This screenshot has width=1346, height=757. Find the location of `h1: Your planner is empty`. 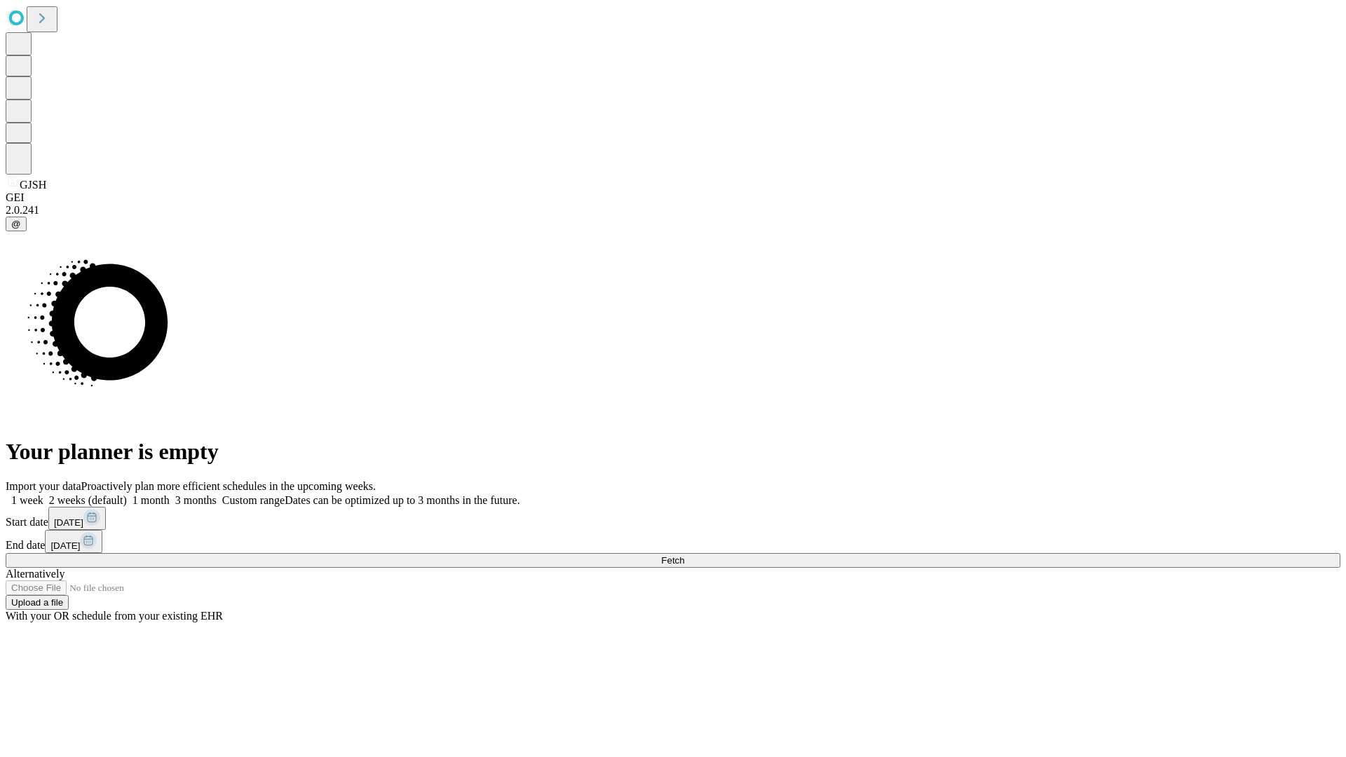

h1: Your planner is empty is located at coordinates (673, 452).